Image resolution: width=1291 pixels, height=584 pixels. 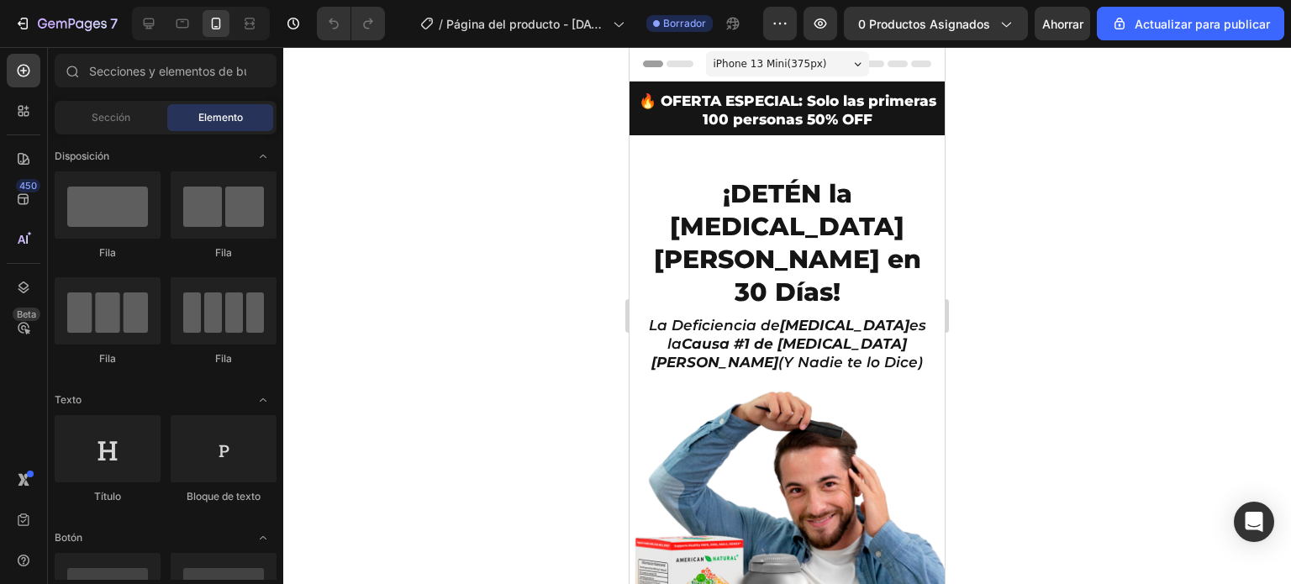 What do you see at coordinates (111, 117) in the screenshot?
I see `font: Sección` at bounding box center [111, 117].